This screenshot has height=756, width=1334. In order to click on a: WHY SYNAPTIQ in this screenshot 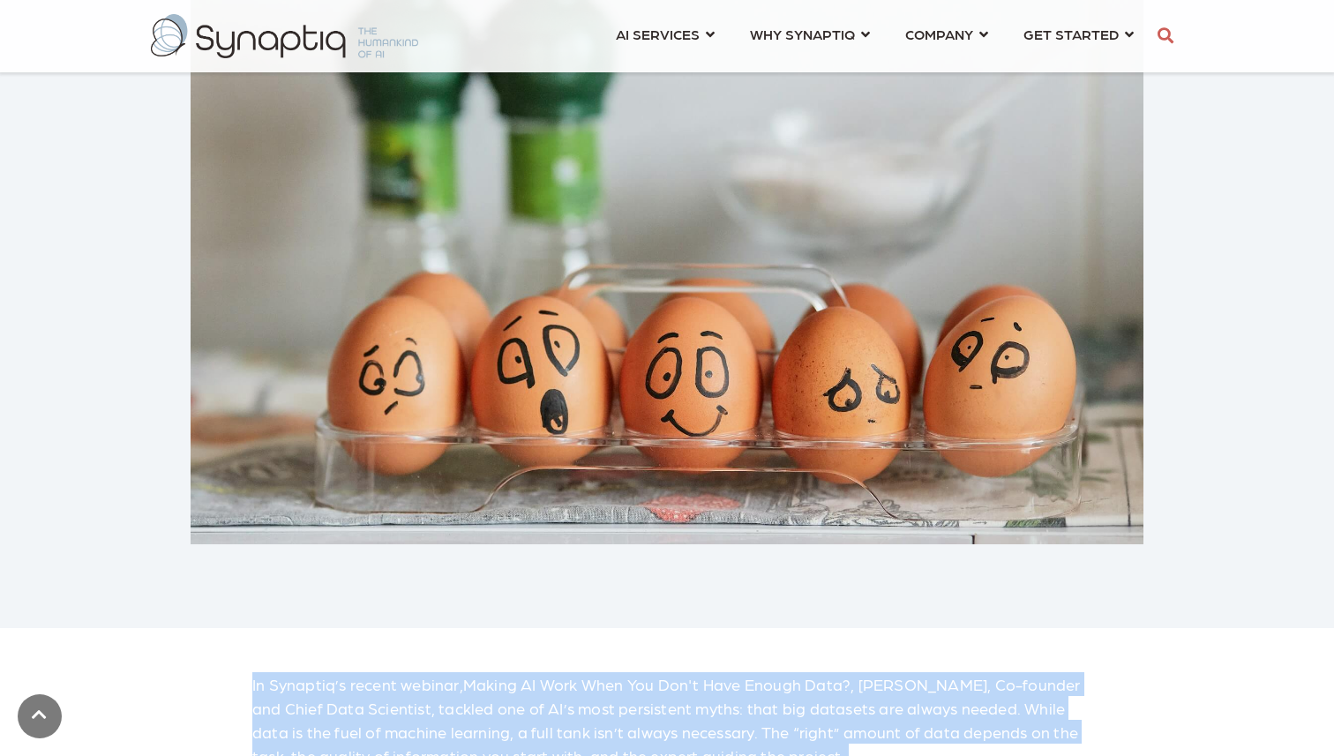, I will do `click(810, 34)`.